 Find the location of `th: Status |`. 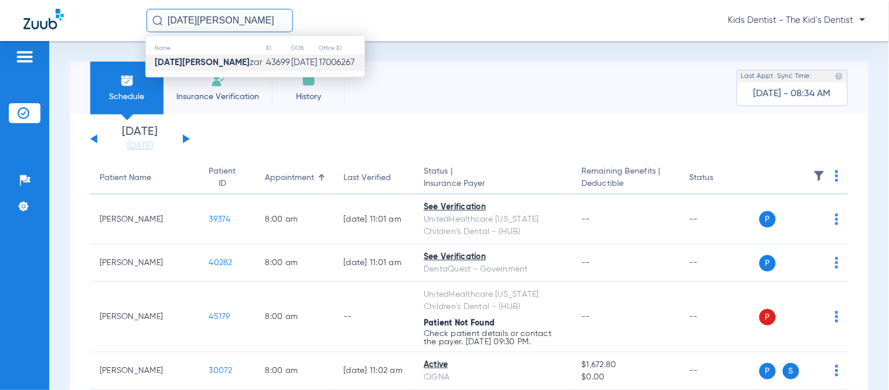

th: Status | is located at coordinates (493, 178).